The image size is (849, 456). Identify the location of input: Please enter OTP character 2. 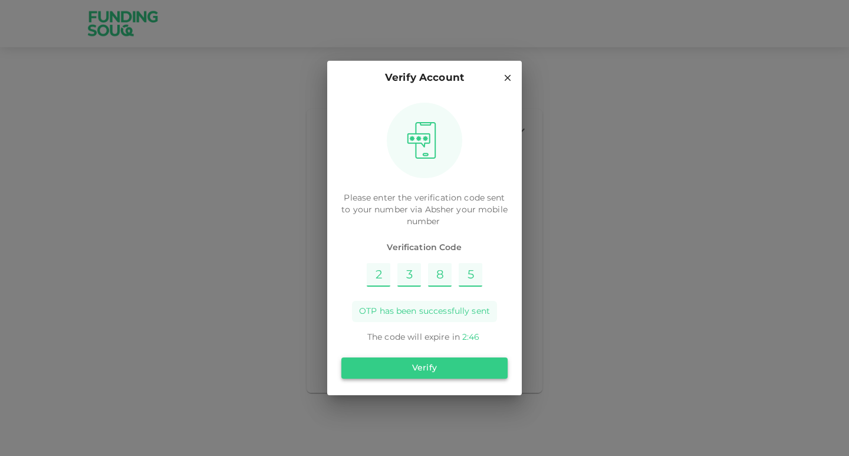
(409, 275).